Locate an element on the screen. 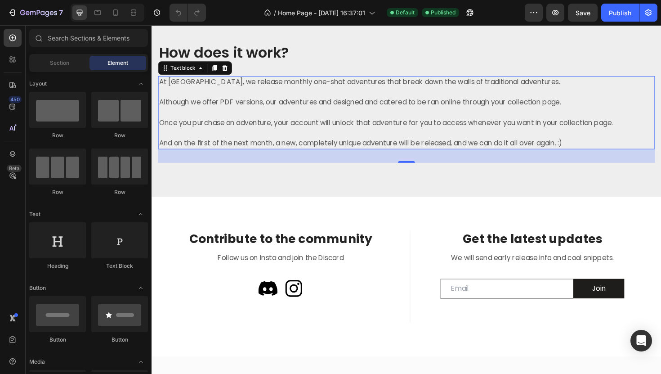 This screenshot has height=374, width=661. div: Text Block is located at coordinates (120, 266).